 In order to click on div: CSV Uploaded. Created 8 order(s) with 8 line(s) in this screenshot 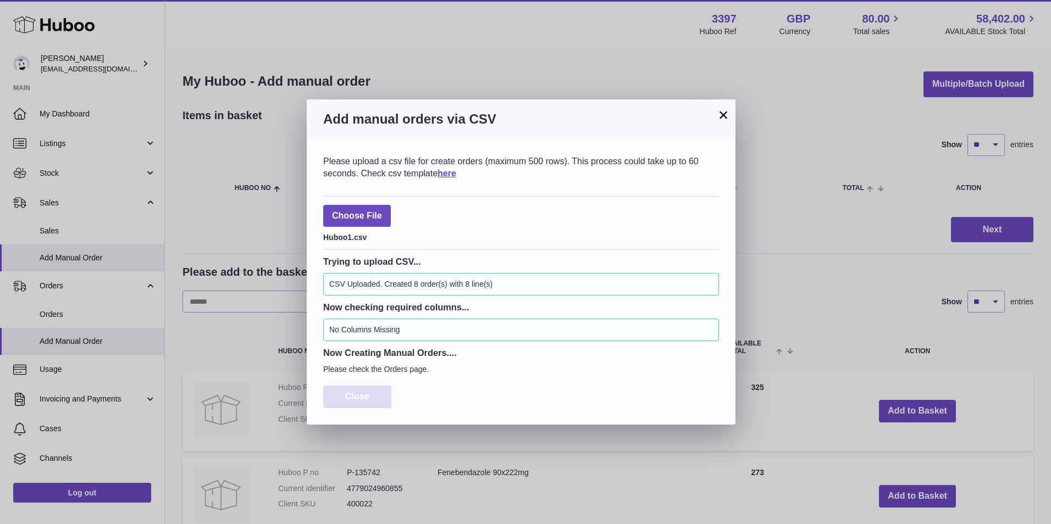, I will do `click(521, 284)`.